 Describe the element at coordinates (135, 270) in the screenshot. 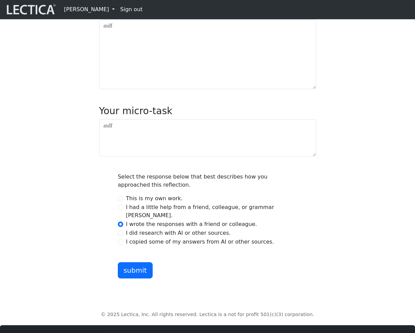

I see `button: submit` at that location.